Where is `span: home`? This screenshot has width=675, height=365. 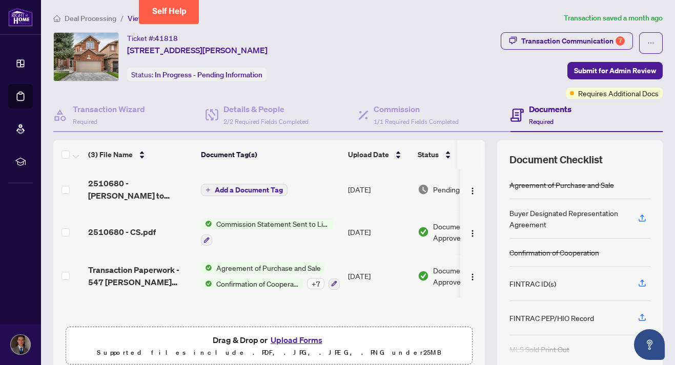 span: home is located at coordinates (57, 18).